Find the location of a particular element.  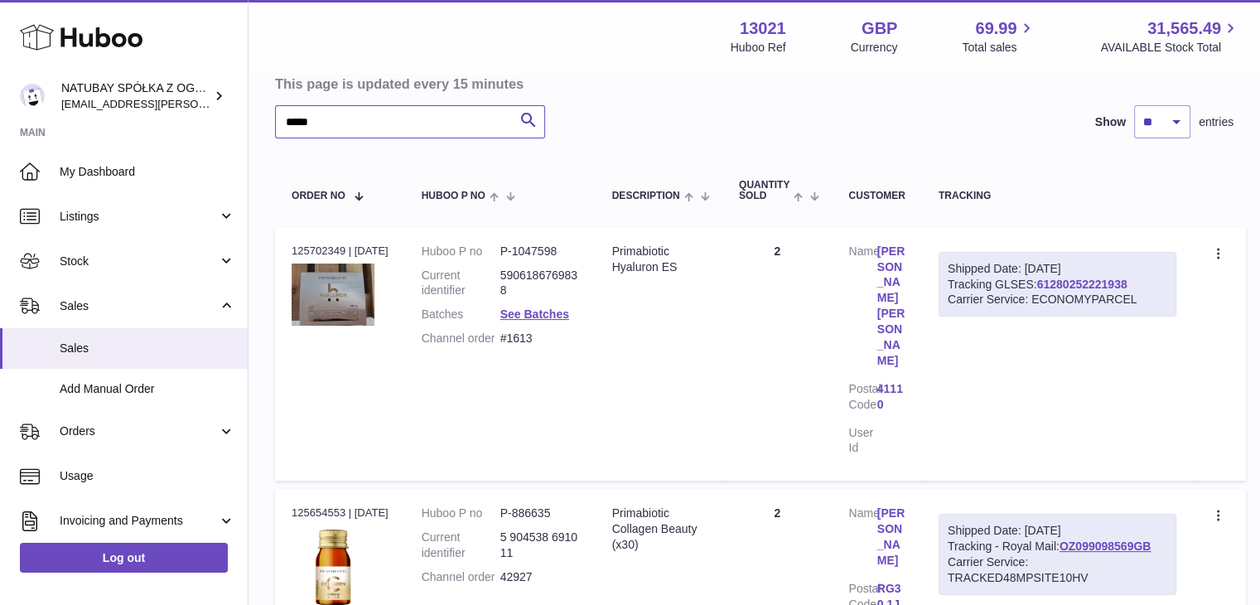

span: Total sales is located at coordinates (998, 47).